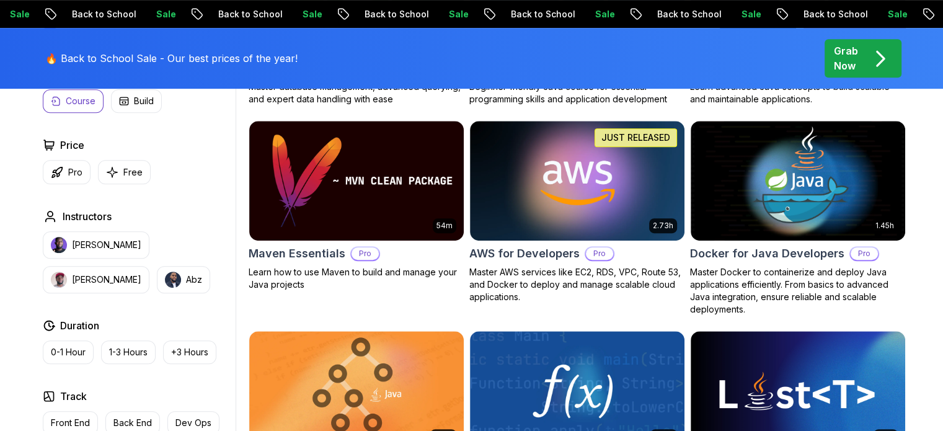 The width and height of the screenshot is (943, 431). Describe the element at coordinates (144, 101) in the screenshot. I see `p: Build` at that location.